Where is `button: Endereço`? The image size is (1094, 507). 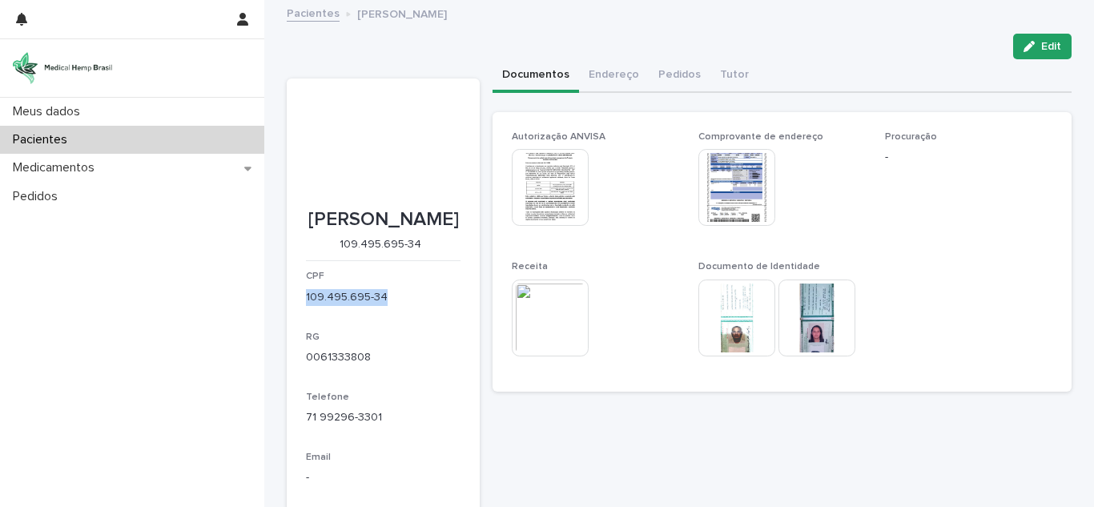
button: Endereço is located at coordinates (614, 76).